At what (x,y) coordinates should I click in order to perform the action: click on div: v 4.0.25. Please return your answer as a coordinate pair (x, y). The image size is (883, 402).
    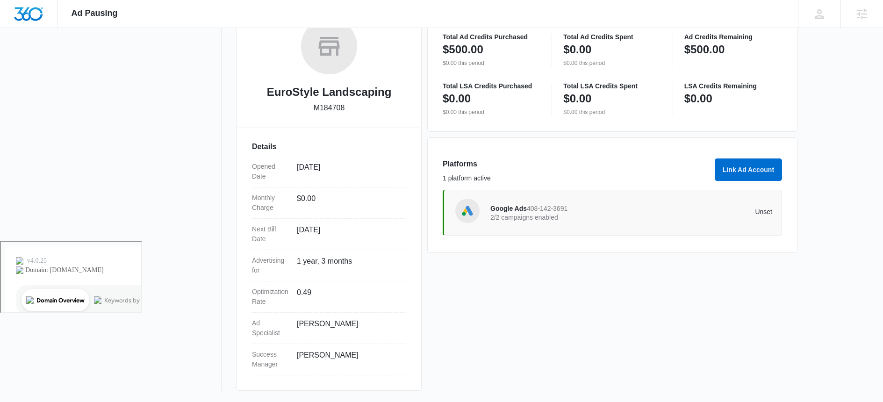
    Looking at the image, I should click on (36, 19).